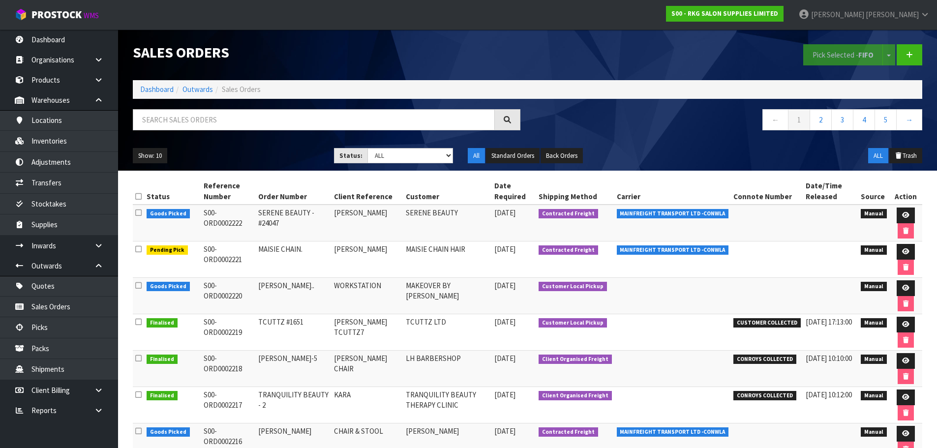 This screenshot has height=448, width=937. Describe the element at coordinates (157, 89) in the screenshot. I see `a: Dashboard` at that location.